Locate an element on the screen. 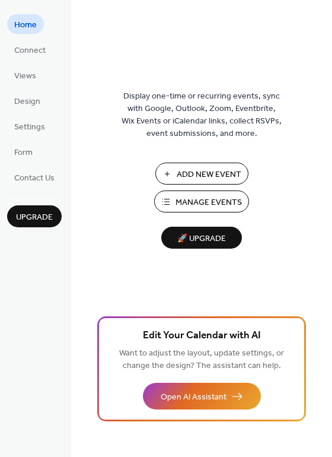 The image size is (332, 457). span: Upgrade is located at coordinates (34, 217).